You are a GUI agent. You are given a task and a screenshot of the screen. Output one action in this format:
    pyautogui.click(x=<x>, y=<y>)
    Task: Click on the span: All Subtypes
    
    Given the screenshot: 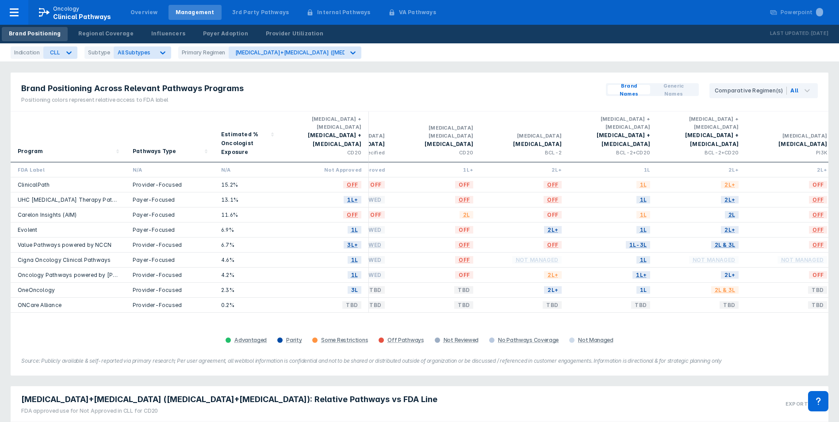 What is the action you would take?
    pyautogui.click(x=134, y=52)
    